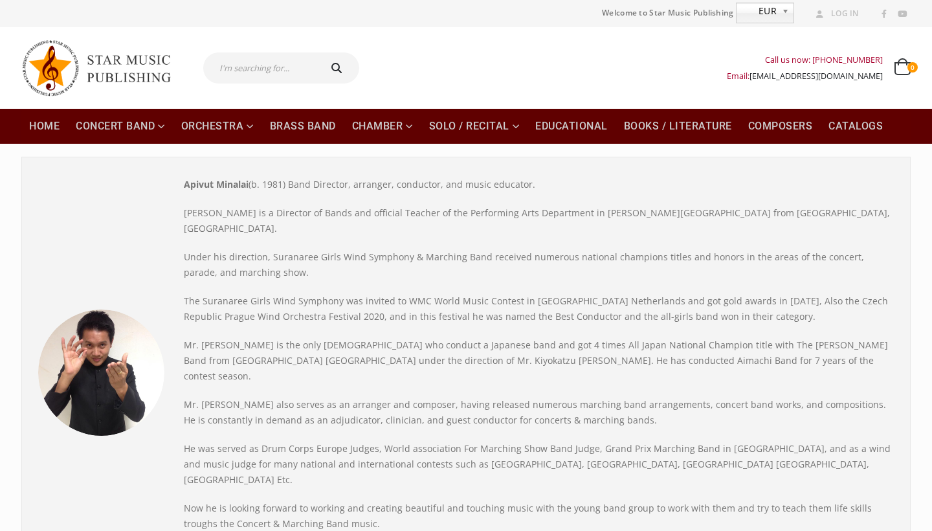 The image size is (932, 531). What do you see at coordinates (120, 126) in the screenshot?
I see `a: Concert Band` at bounding box center [120, 126].